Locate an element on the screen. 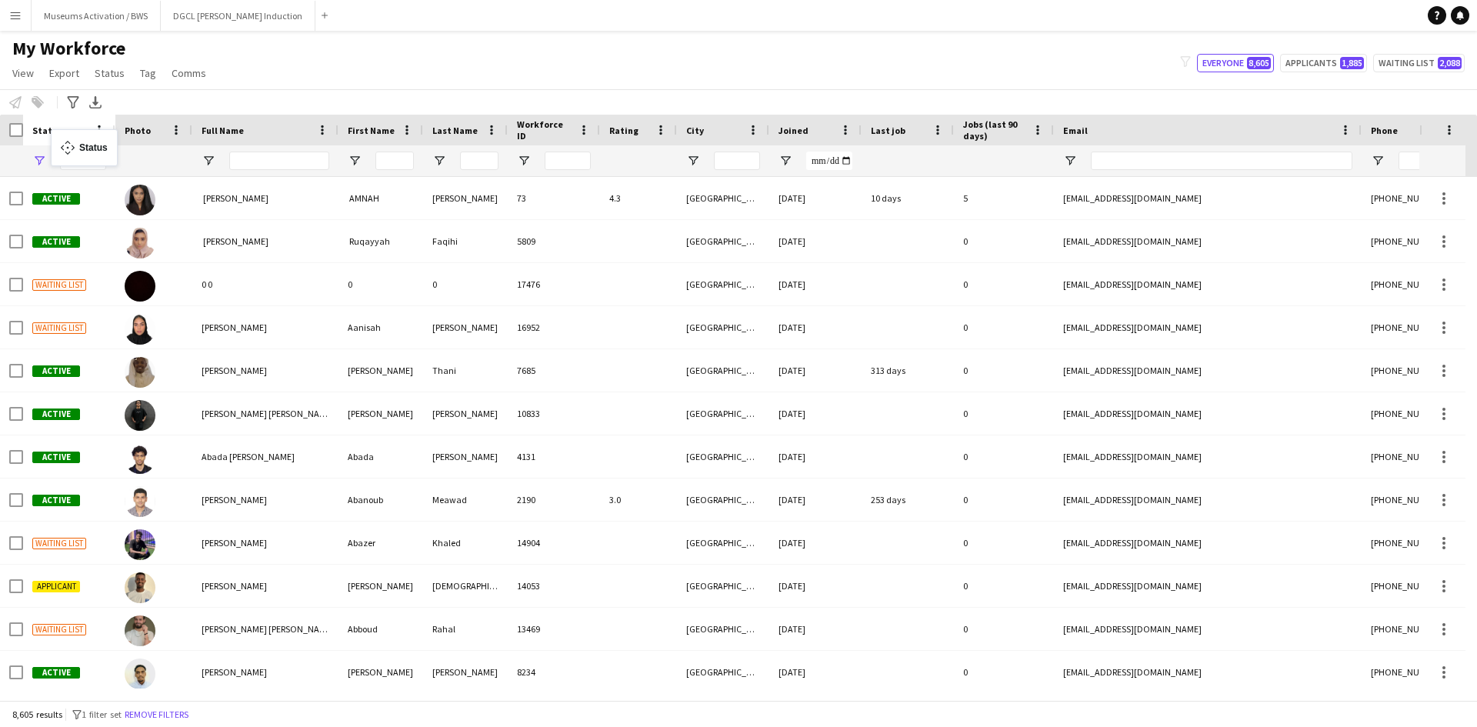 This screenshot has width=1477, height=727. span: Jobs (last 90 days) is located at coordinates (995, 130).